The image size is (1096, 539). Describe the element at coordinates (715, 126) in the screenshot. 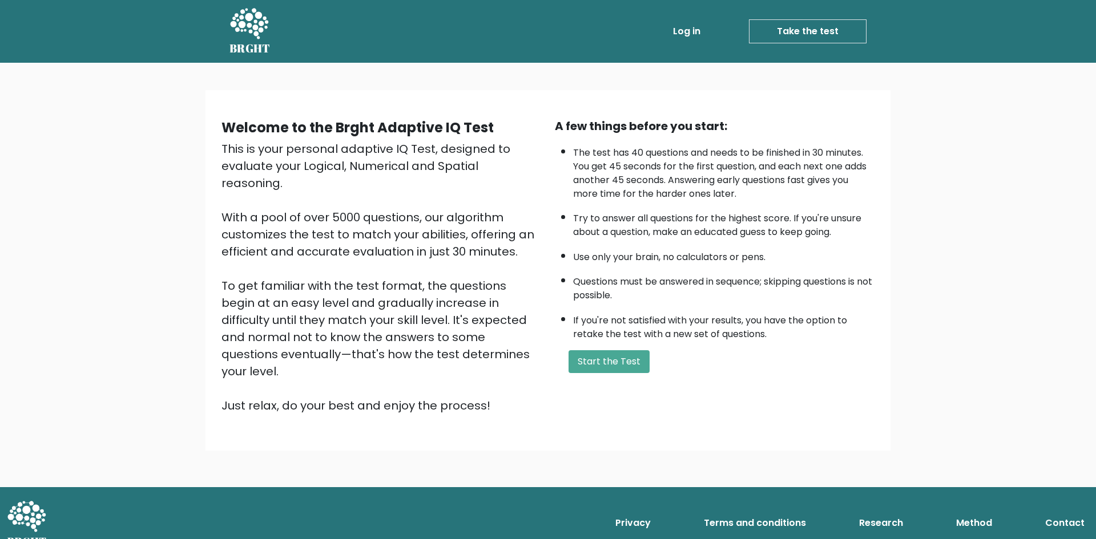

I see `div: A few things before you start:` at that location.